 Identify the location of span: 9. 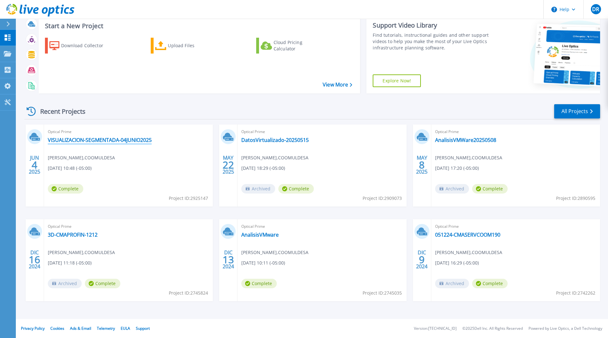
(422, 259).